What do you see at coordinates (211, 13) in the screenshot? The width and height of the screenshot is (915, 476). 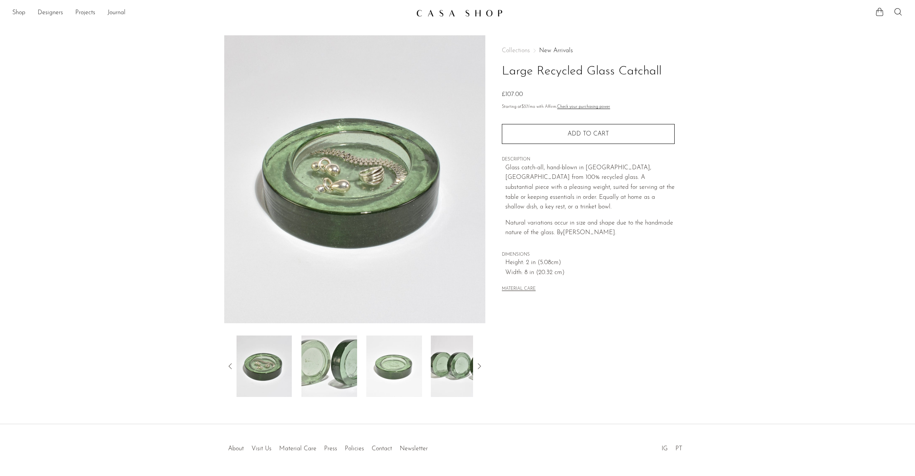 I see `ul: NEW HEADER MENU` at bounding box center [211, 13].